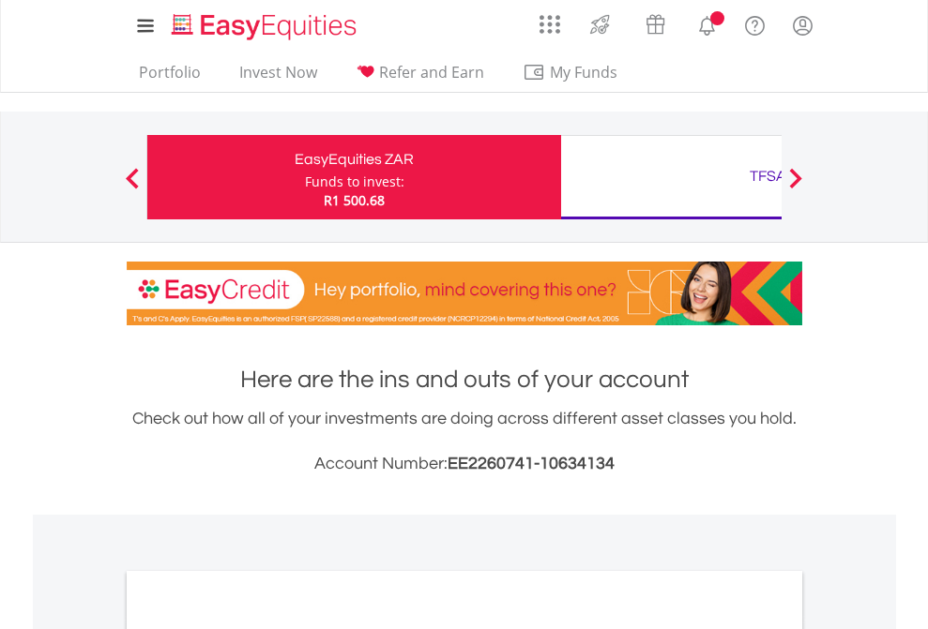 The image size is (928, 629). What do you see at coordinates (264, 23) in the screenshot?
I see `a: Home page` at bounding box center [264, 23].